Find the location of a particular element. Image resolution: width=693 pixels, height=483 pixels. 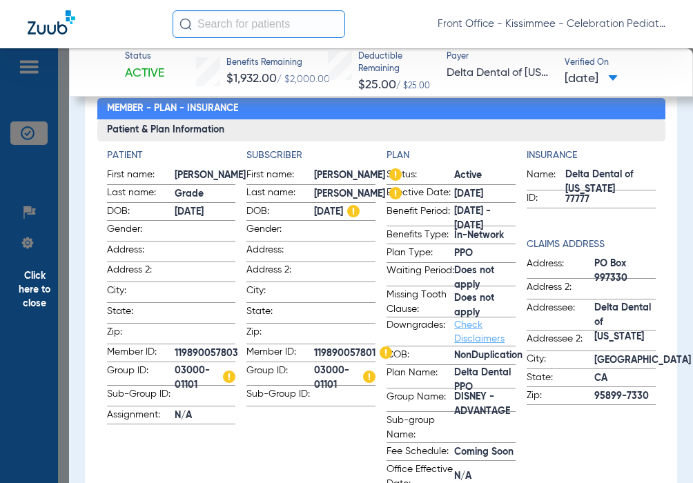

span: Effective Date: is located at coordinates (420, 194).